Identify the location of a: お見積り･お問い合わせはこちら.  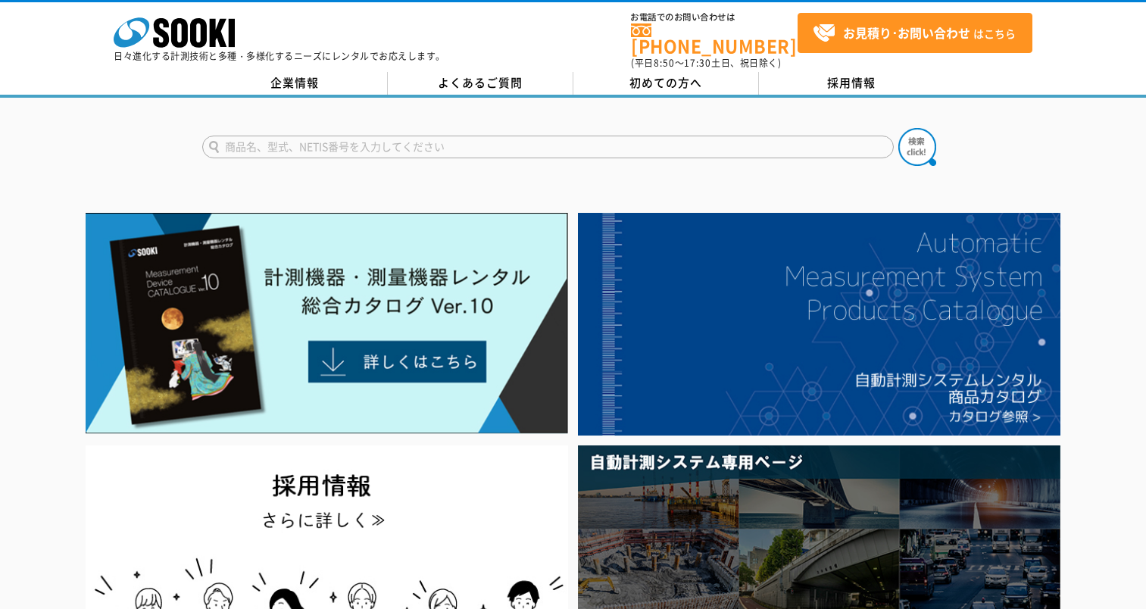
(915, 33).